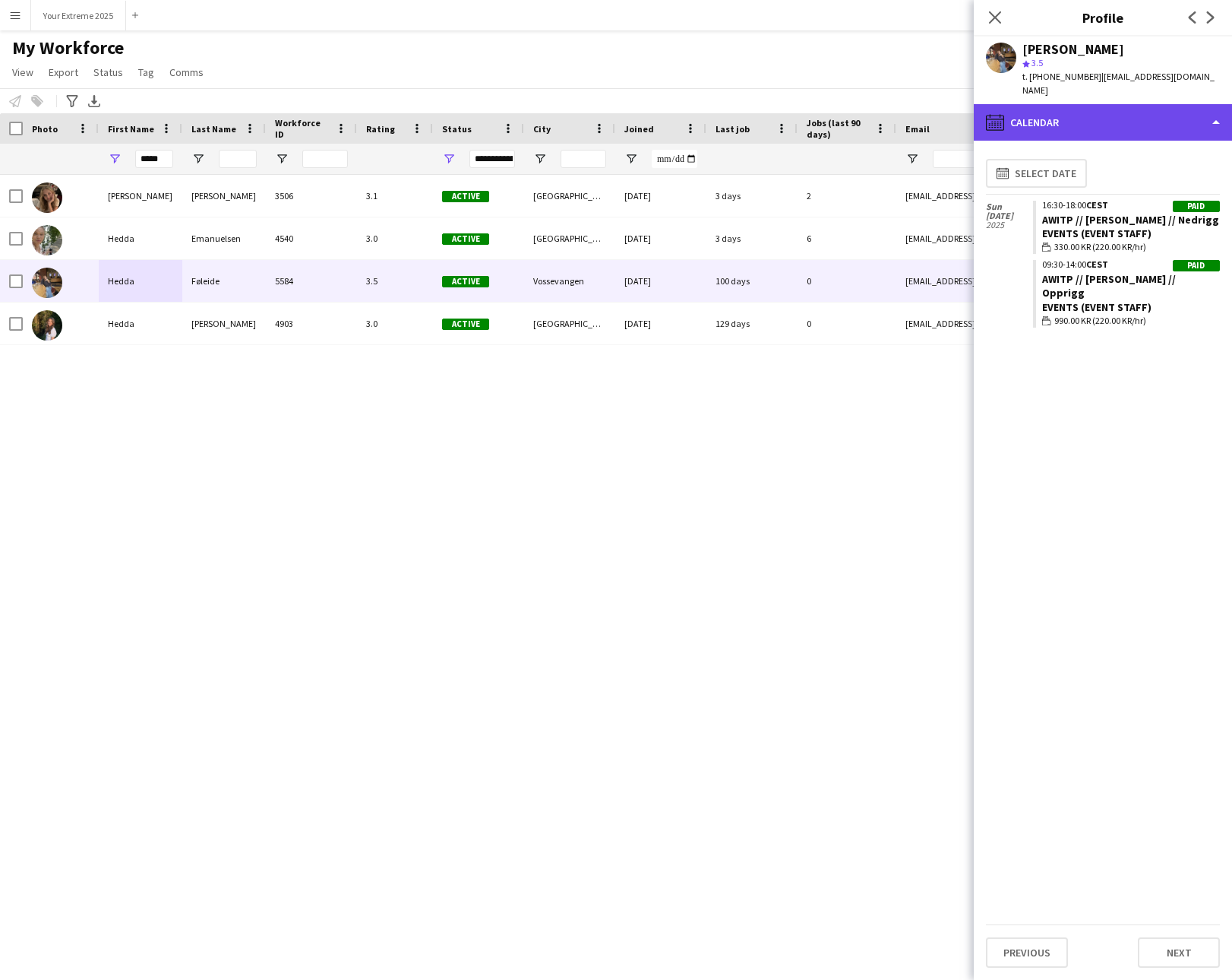 The image size is (1232, 980). I want to click on span: View, so click(23, 72).